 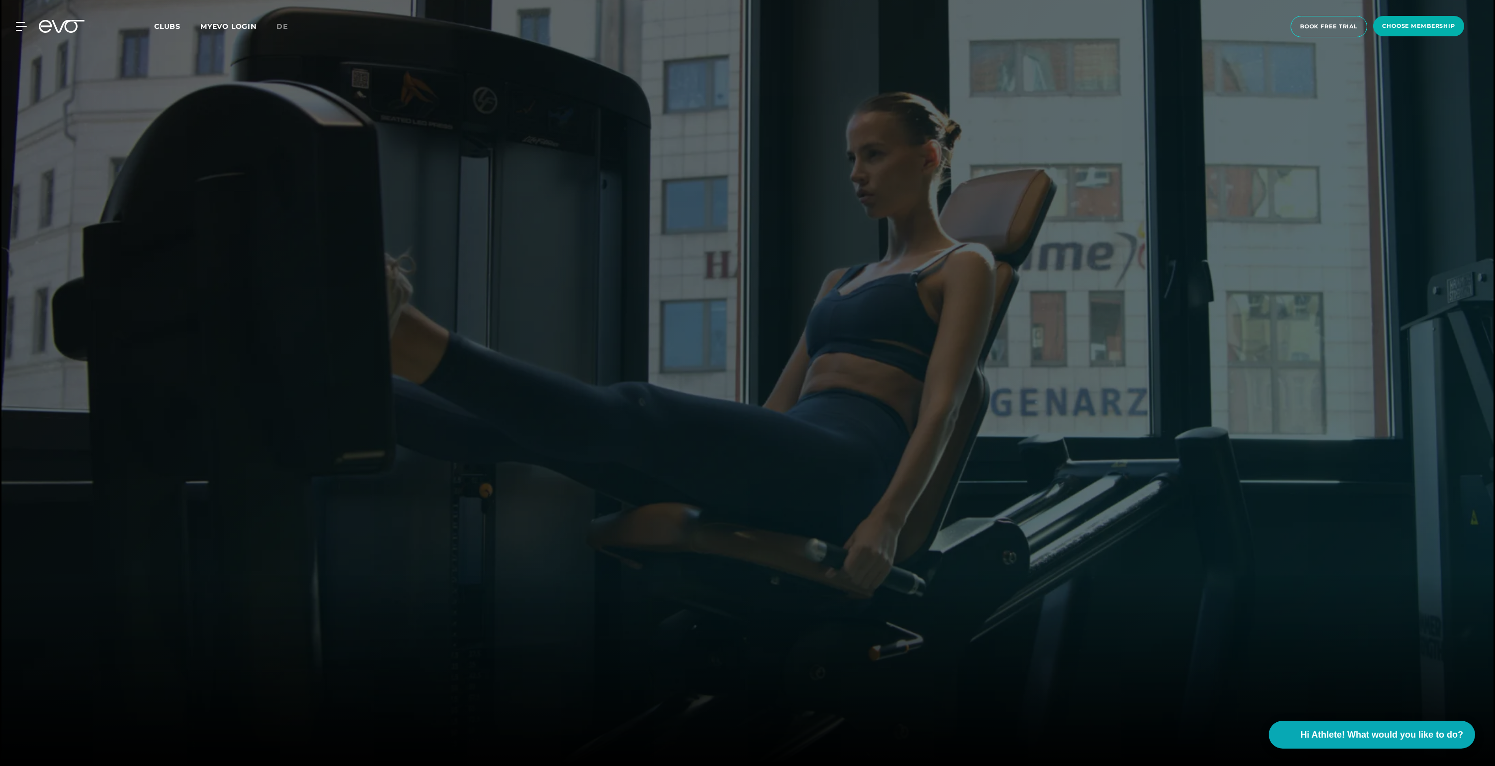 I want to click on span: book free trial, so click(x=1329, y=26).